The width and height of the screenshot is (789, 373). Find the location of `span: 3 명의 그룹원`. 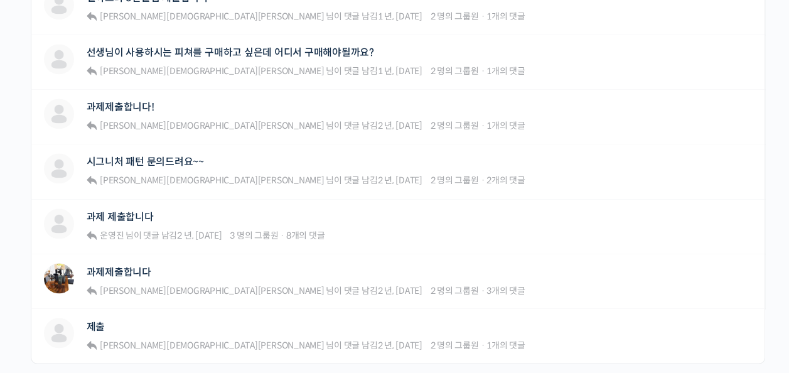

span: 3 명의 그룹원 is located at coordinates (254, 235).